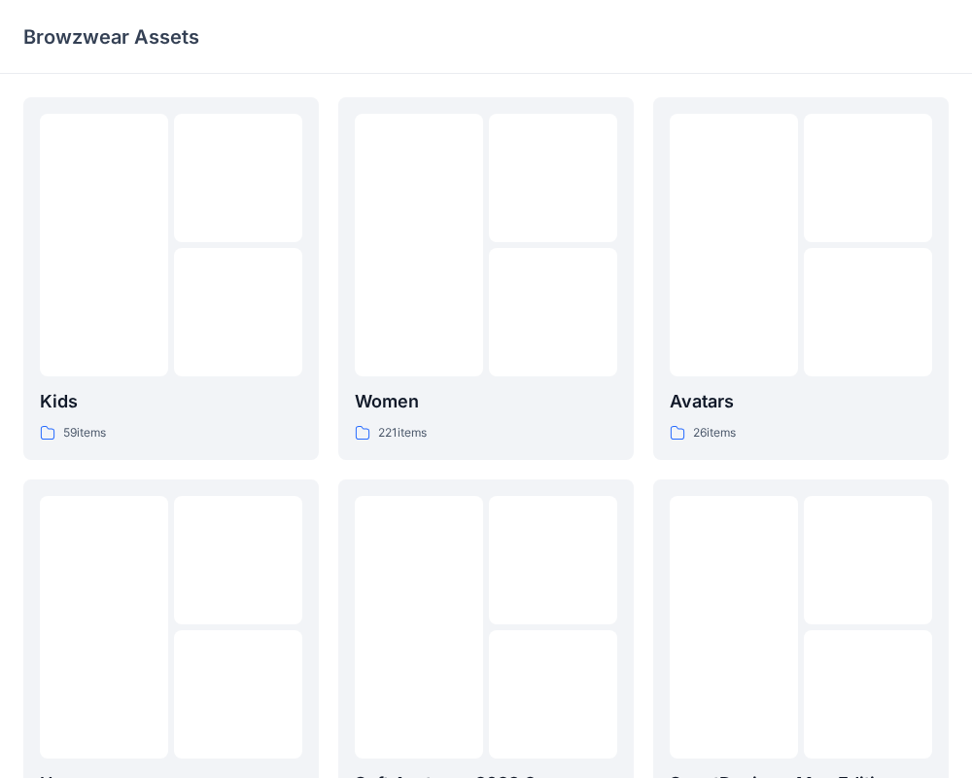 The width and height of the screenshot is (972, 778). Describe the element at coordinates (486, 402) in the screenshot. I see `p: Women` at that location.